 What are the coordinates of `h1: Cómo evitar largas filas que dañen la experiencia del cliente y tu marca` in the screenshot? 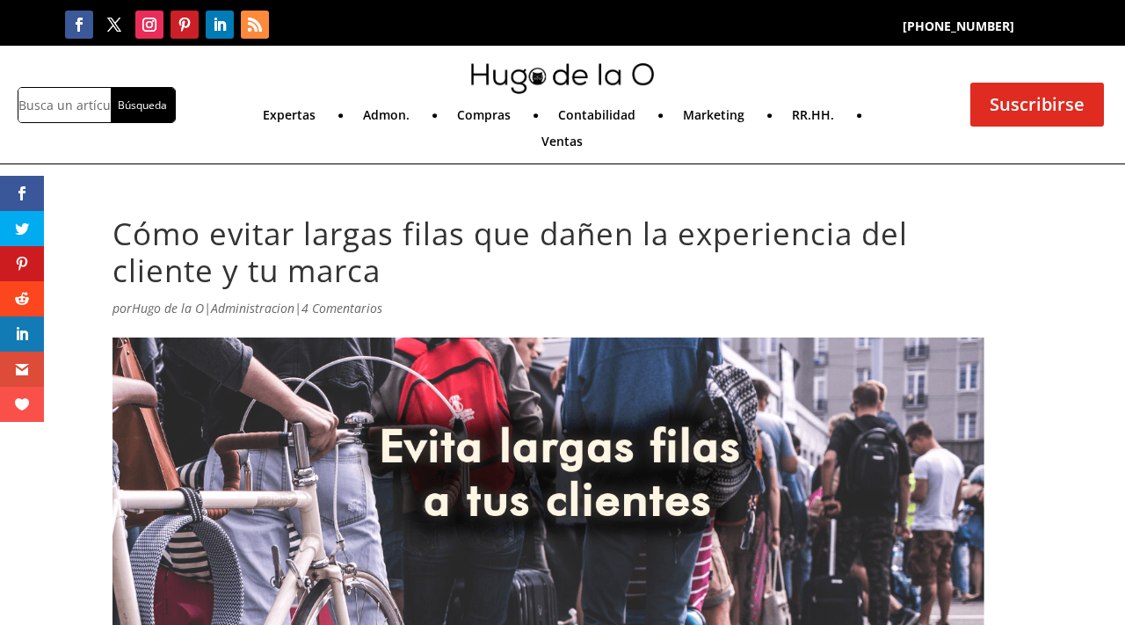 It's located at (563, 257).